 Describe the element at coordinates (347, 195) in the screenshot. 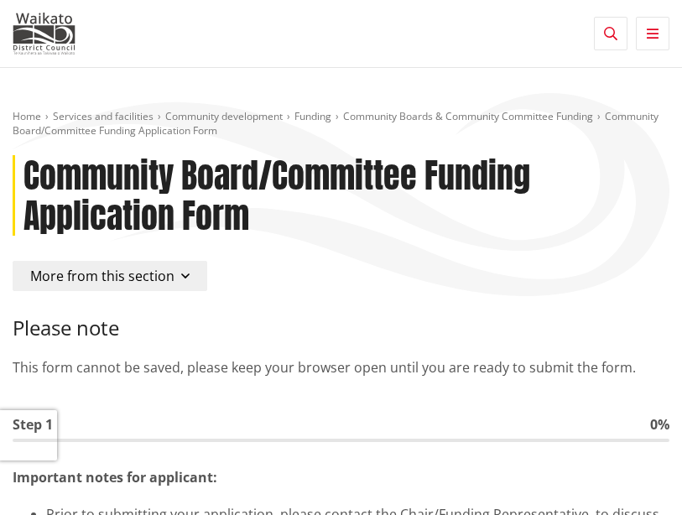

I see `h1: Community Board/Committee Funding Application Form` at that location.